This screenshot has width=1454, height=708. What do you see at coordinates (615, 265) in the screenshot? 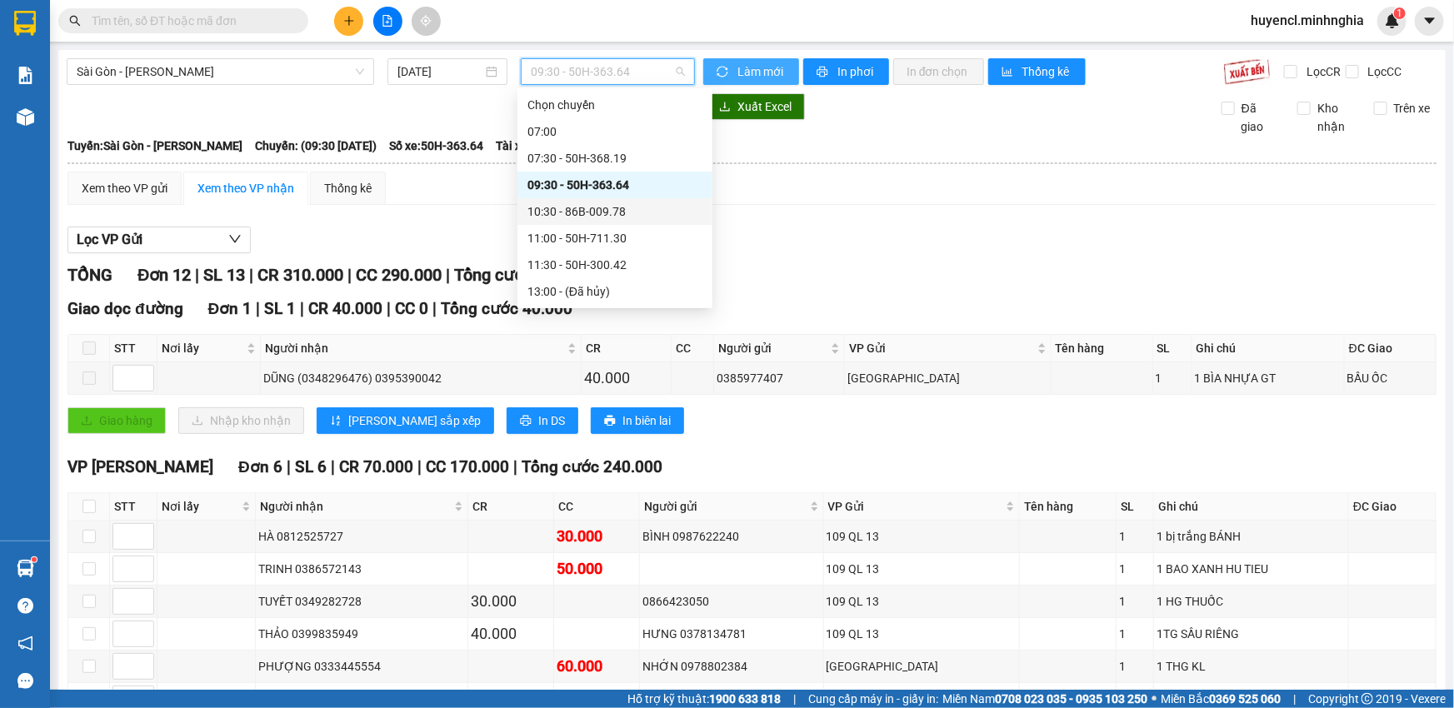
I see `div: 11:30 - 50H-300.42` at bounding box center [615, 265].